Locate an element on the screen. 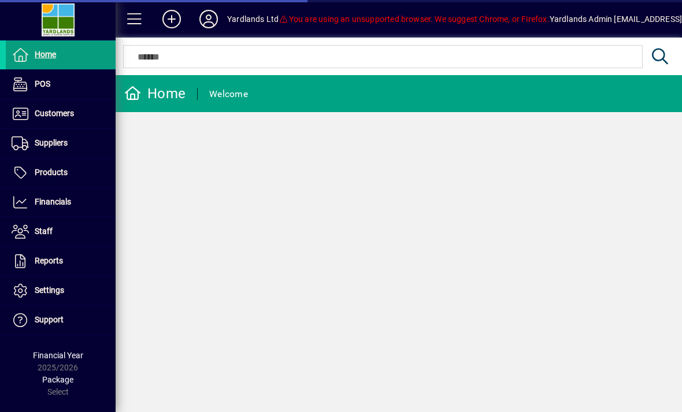 The width and height of the screenshot is (682, 412). span: Customers is located at coordinates (54, 113).